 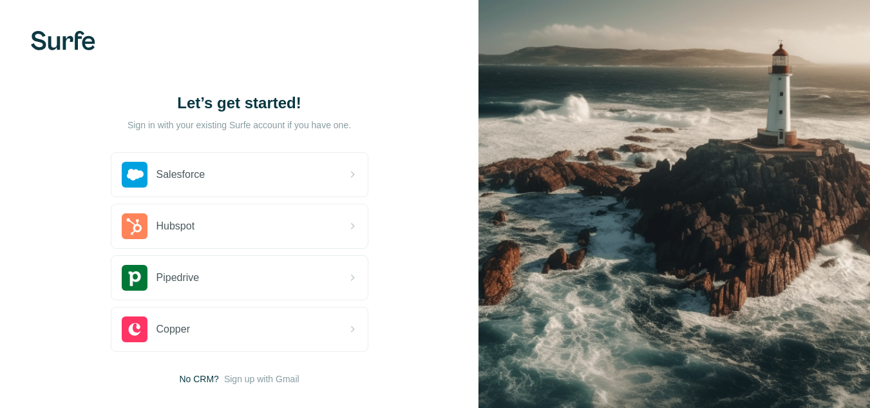 I want to click on span: Sign up with Gmail, so click(x=262, y=379).